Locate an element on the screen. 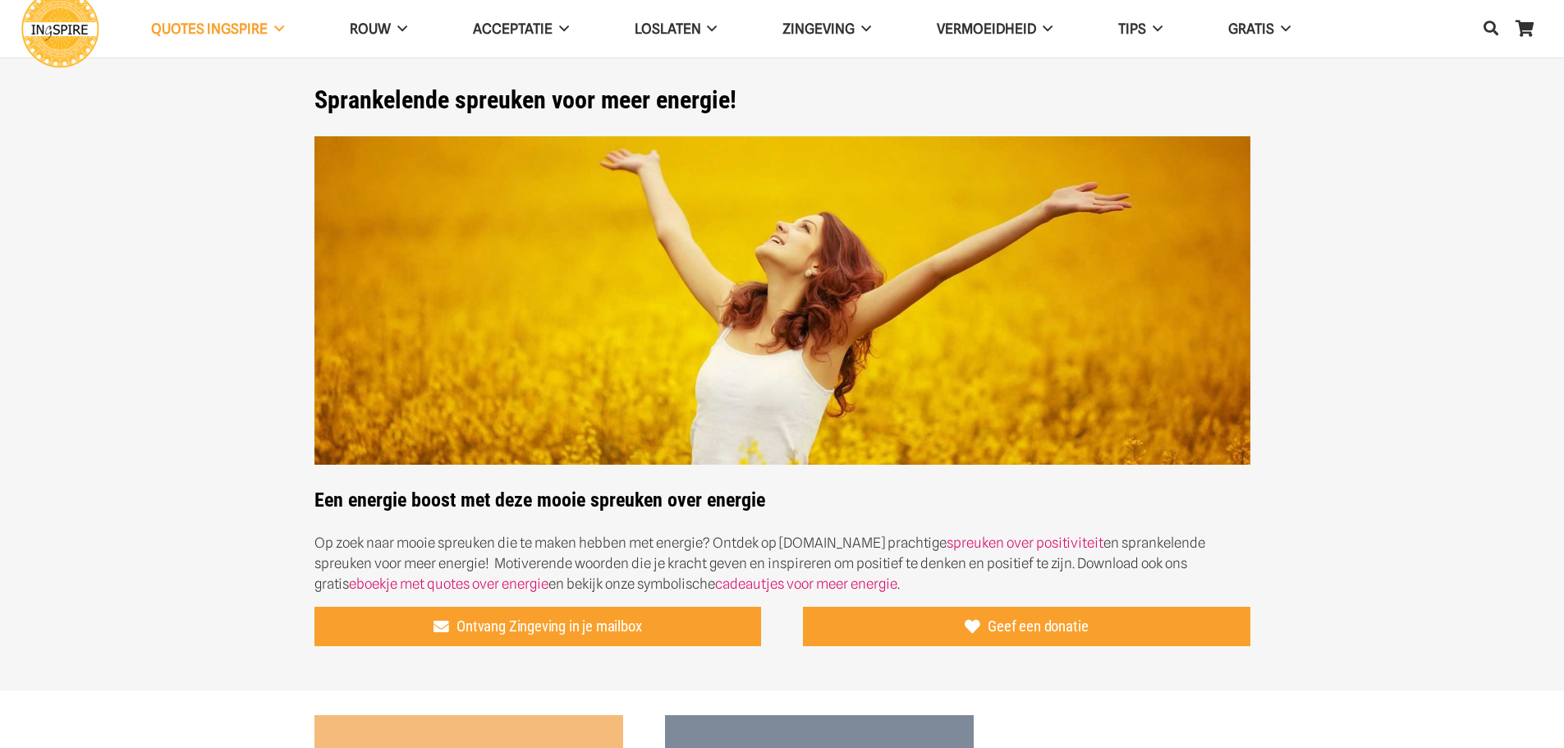 This screenshot has width=1564, height=748. span: Acceptatie is located at coordinates (512, 29).